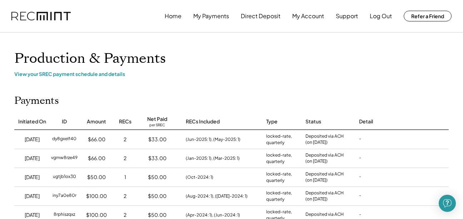 The width and height of the screenshot is (463, 219). What do you see at coordinates (366, 122) in the screenshot?
I see `div: Detail` at bounding box center [366, 122].